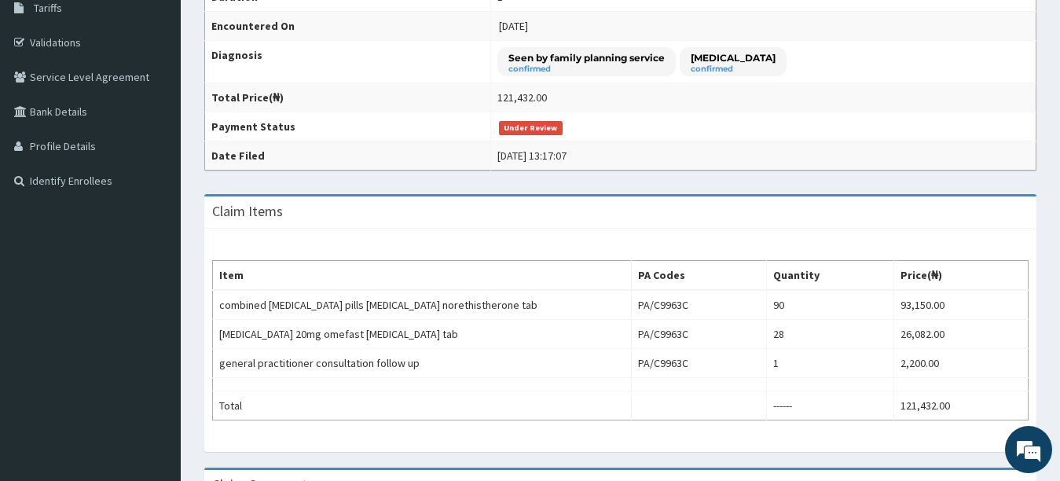 The image size is (1060, 481). What do you see at coordinates (831, 305) in the screenshot?
I see `td: 90` at bounding box center [831, 305].